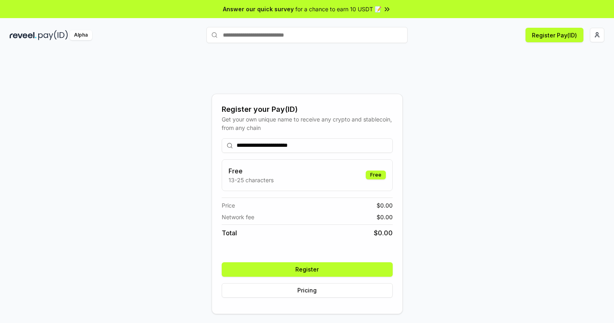 The height and width of the screenshot is (323, 614). Describe the element at coordinates (307, 124) in the screenshot. I see `div: Get your own unique name to receive any crypto and stablecoin, from any chain` at that location.